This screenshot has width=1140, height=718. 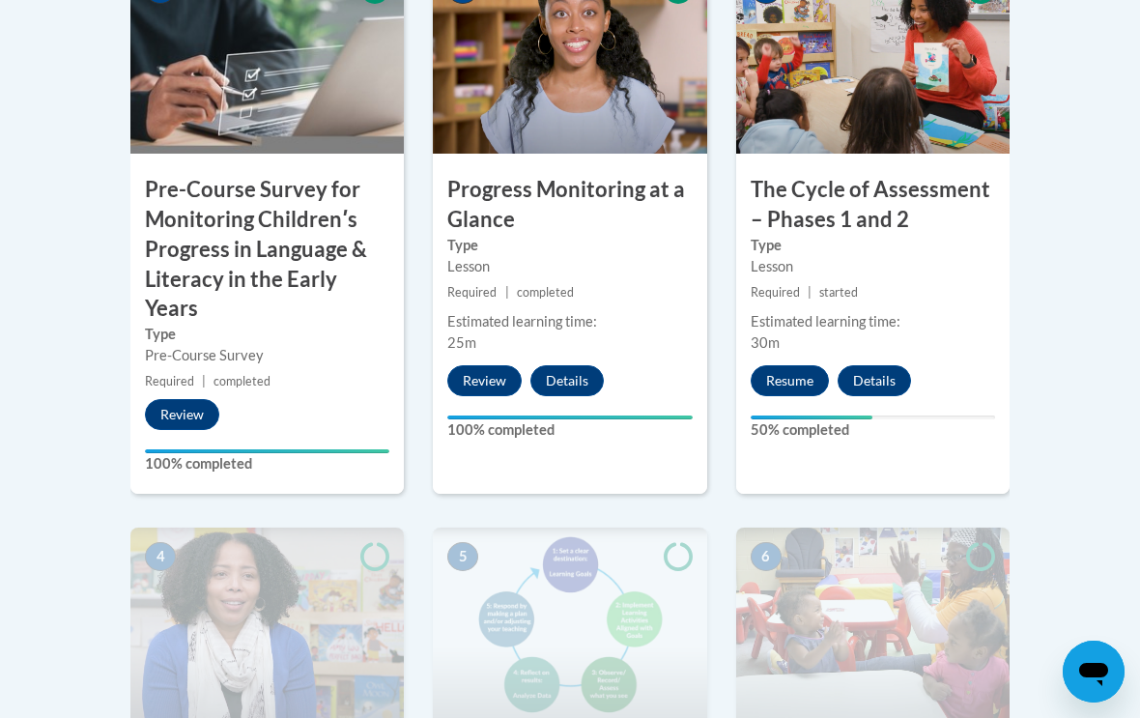 I want to click on h3: The Cycle of Assessment – Phases 1 and 2, so click(x=872, y=205).